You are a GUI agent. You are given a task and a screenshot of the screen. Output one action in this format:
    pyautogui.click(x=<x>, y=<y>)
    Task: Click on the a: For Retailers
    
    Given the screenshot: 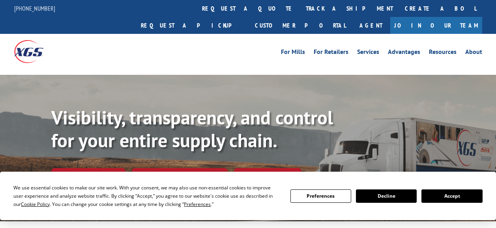 What is the action you would take?
    pyautogui.click(x=331, y=53)
    